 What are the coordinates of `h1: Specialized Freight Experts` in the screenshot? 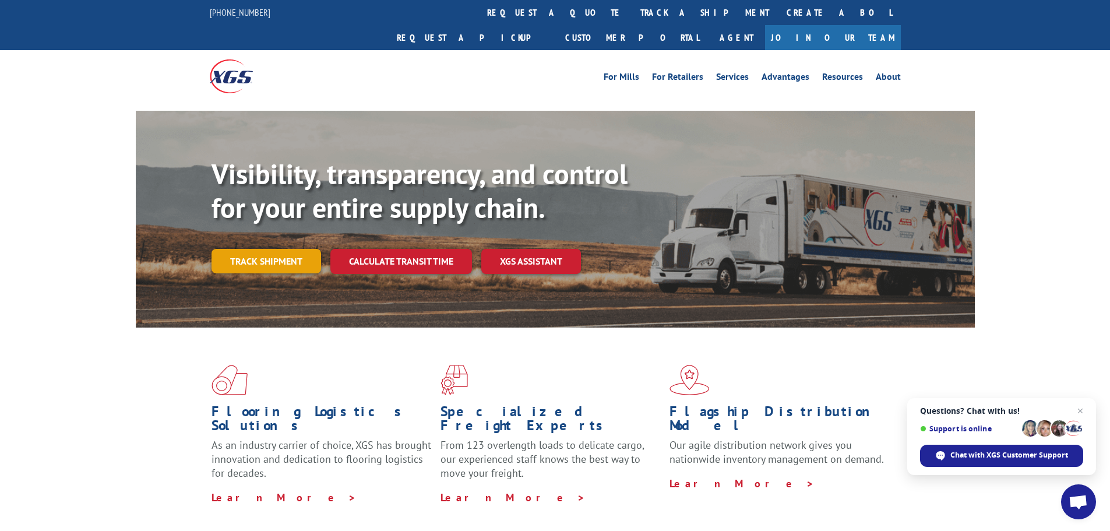 It's located at (551, 421).